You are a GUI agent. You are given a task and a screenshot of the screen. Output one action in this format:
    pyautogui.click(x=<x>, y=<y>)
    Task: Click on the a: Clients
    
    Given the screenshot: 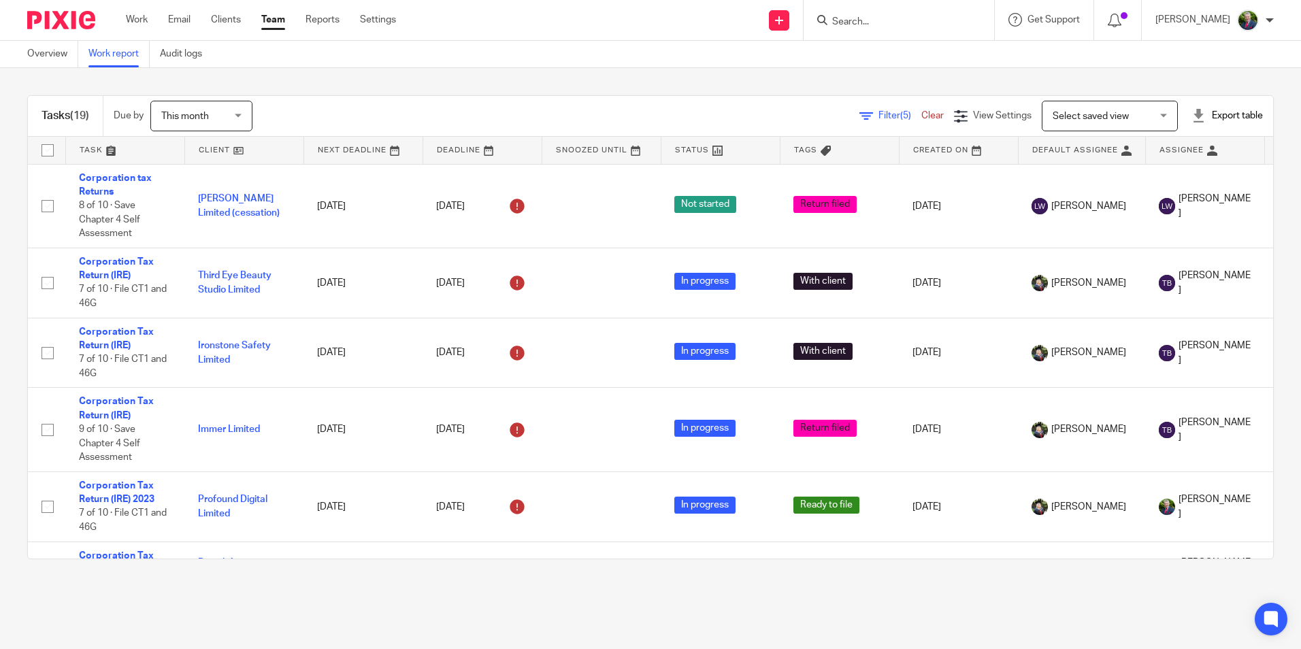 What is the action you would take?
    pyautogui.click(x=226, y=20)
    